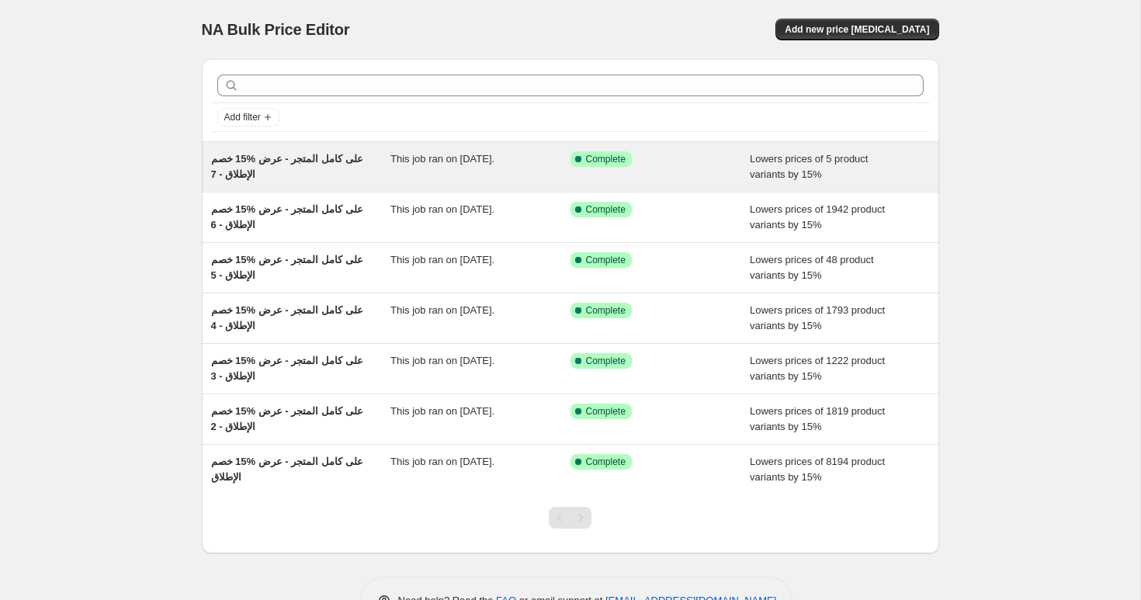 This screenshot has height=600, width=1141. I want to click on span: خصم ‎15% على كامل المتجر - عرض الإطلاق, so click(287, 469).